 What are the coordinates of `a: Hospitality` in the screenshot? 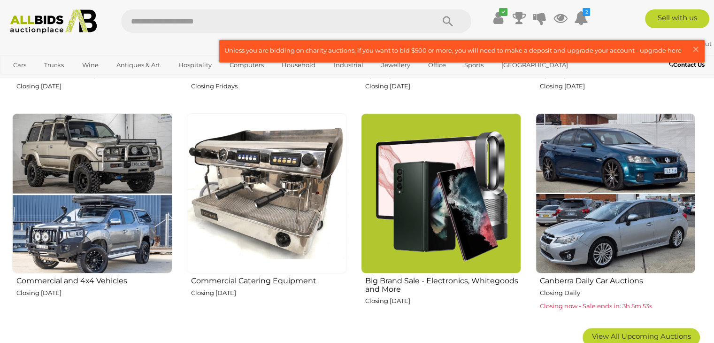 It's located at (195, 65).